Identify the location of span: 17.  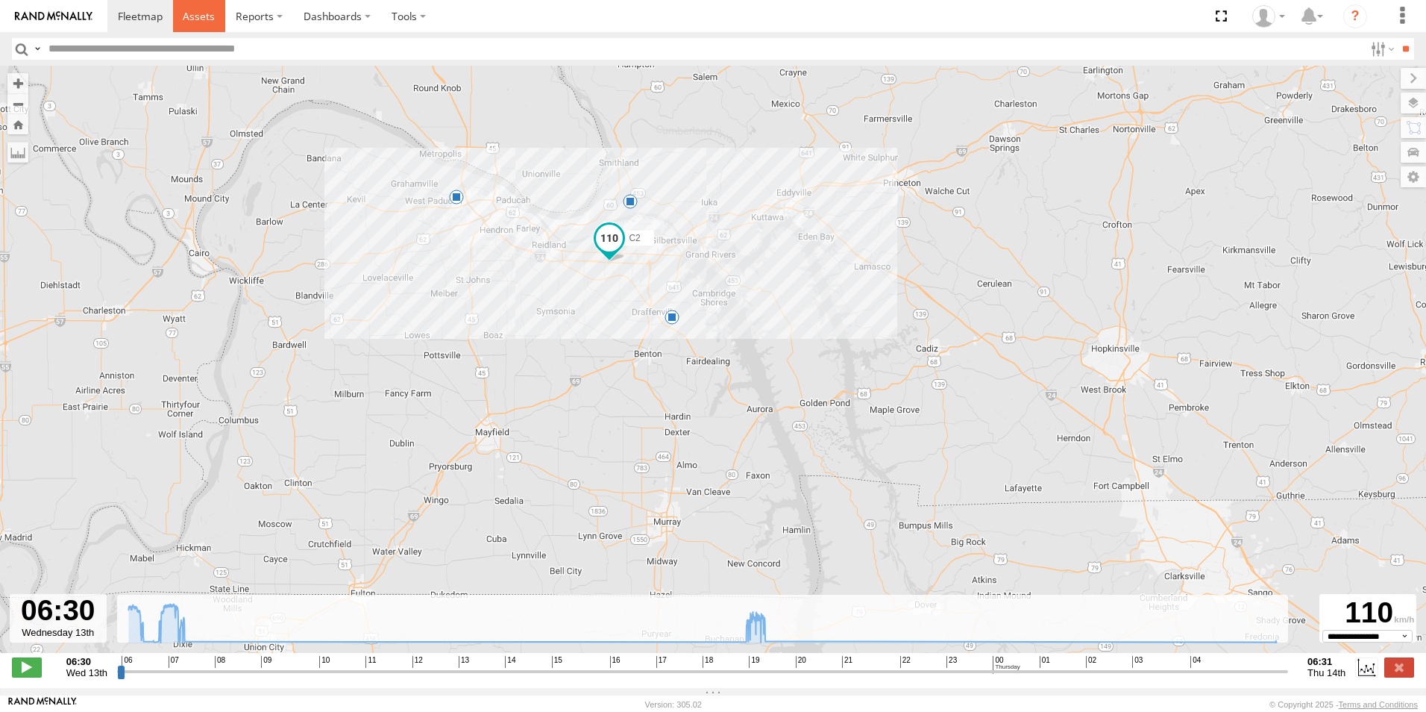
(662, 662).